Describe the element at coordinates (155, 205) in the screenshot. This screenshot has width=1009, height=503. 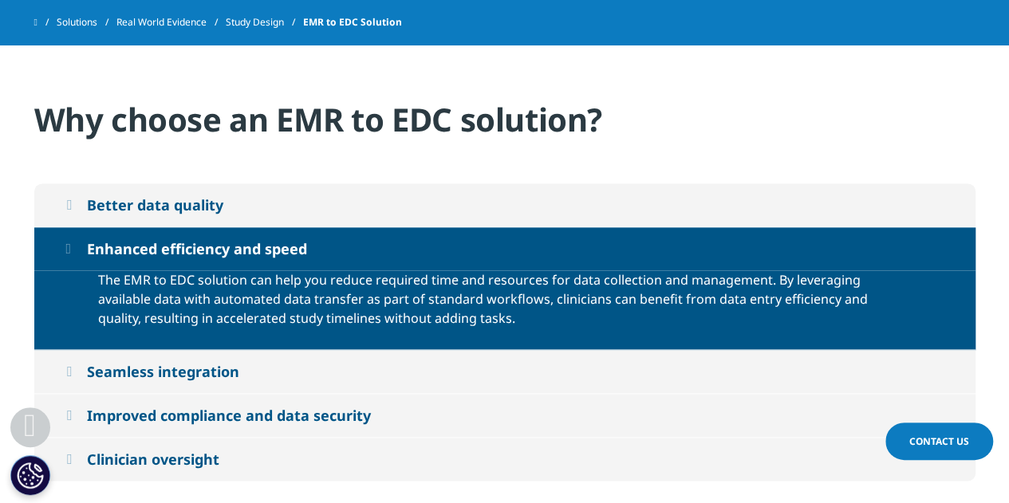
I see `div: Better data quality` at that location.